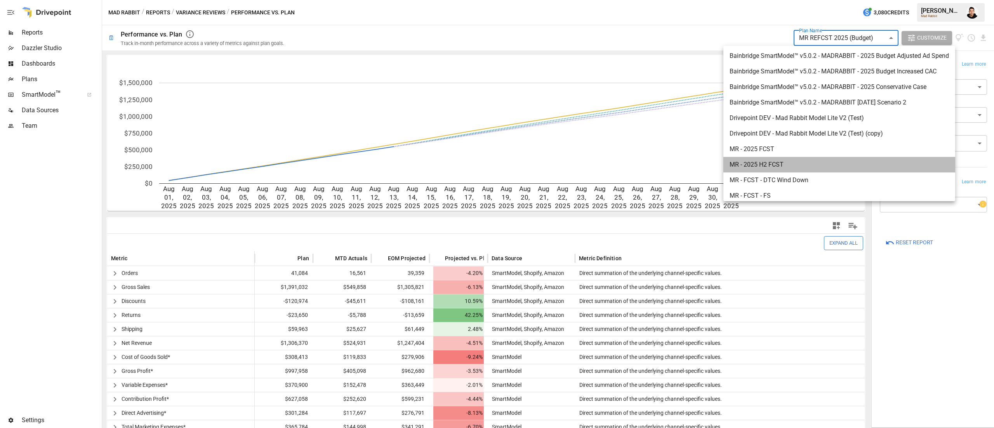  Describe the element at coordinates (839, 149) in the screenshot. I see `span: MR - 2025 FCST` at that location.